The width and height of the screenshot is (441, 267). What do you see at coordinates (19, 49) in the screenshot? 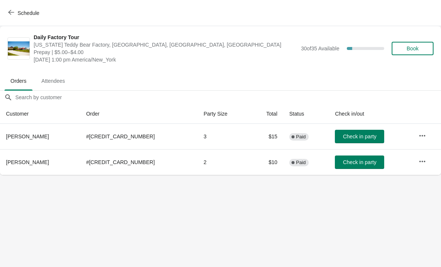
I see `img: Daily Factory Tour` at bounding box center [19, 49].